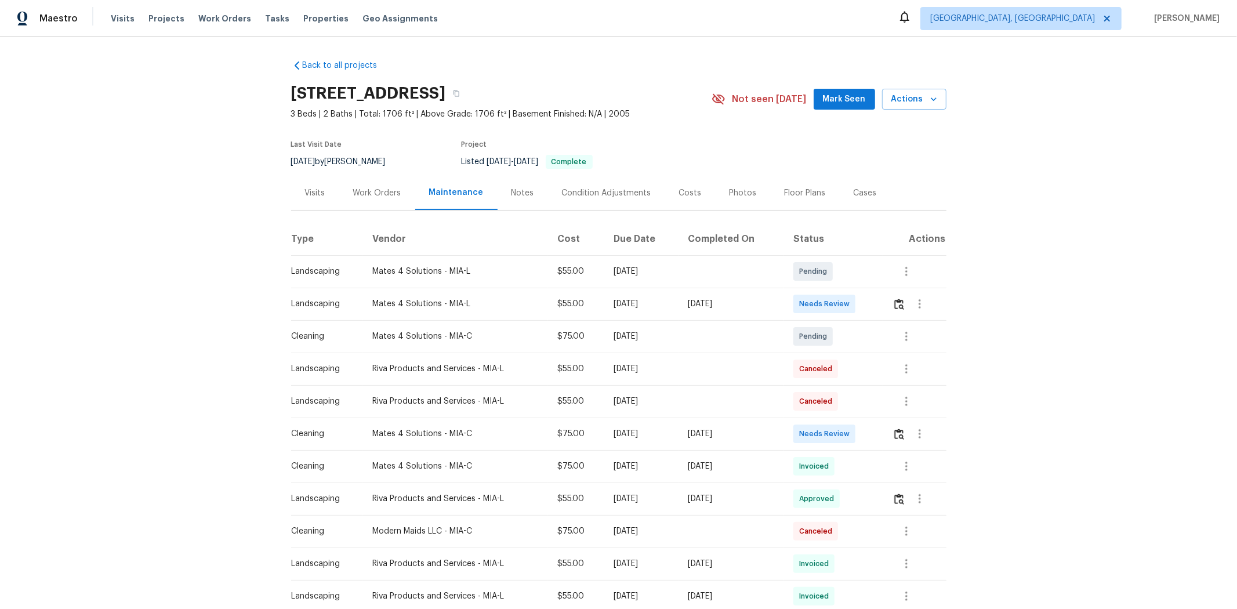  I want to click on div: Work Orders, so click(377, 193).